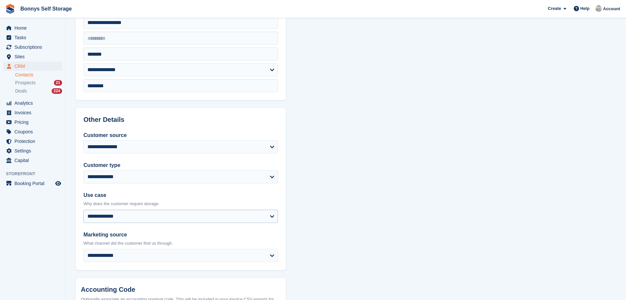 The image size is (626, 300). Describe the element at coordinates (181, 234) in the screenshot. I see `label: Marketing source` at that location.